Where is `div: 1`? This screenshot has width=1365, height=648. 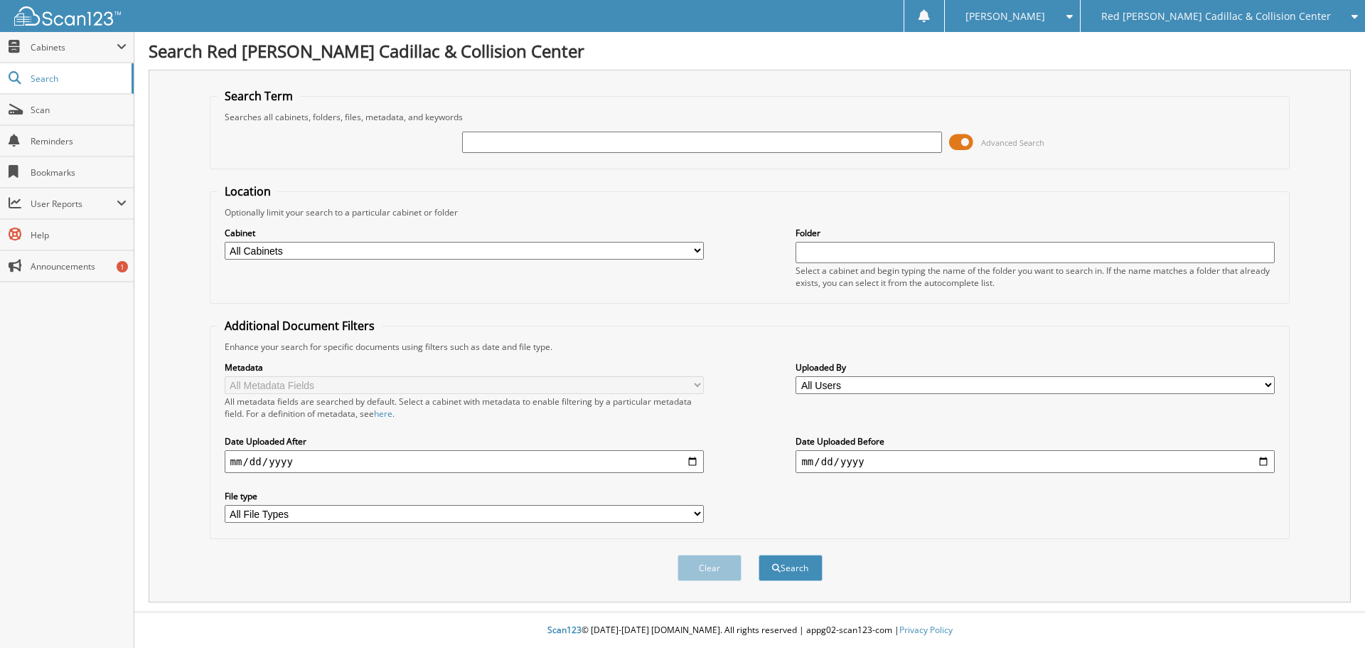
div: 1 is located at coordinates (122, 267).